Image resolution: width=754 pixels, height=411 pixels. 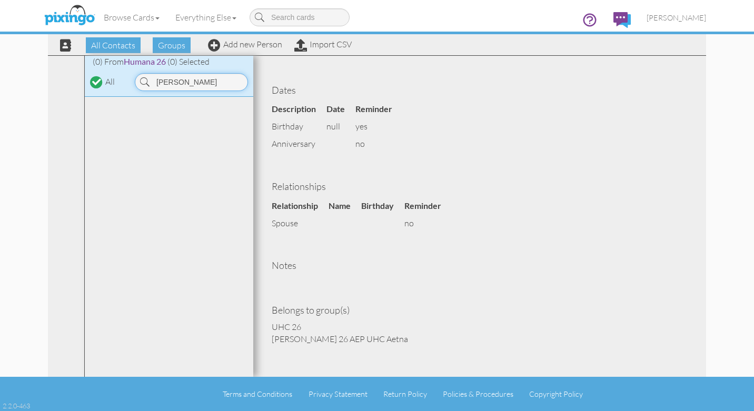 I want to click on h4: Relationships, so click(x=480, y=187).